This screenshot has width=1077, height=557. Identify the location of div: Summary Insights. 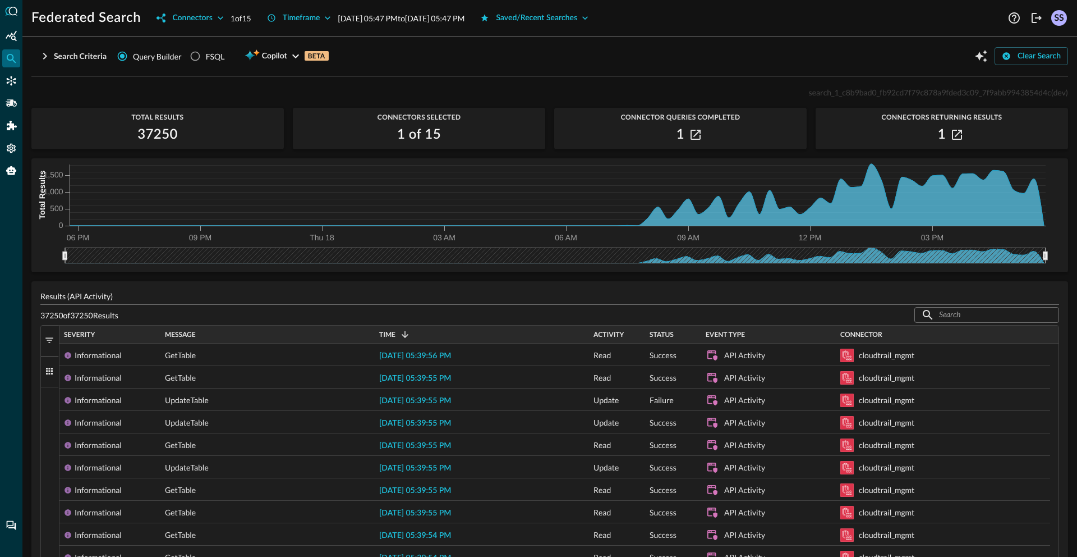
(11, 36).